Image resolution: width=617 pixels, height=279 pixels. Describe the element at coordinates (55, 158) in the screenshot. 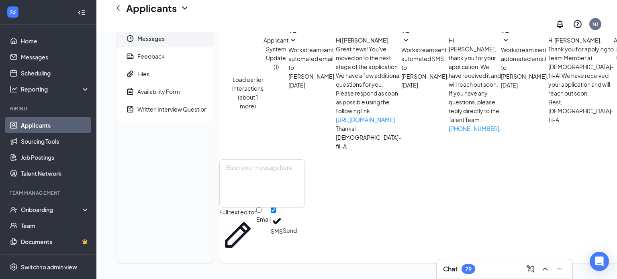

I see `a: Job Postings` at that location.